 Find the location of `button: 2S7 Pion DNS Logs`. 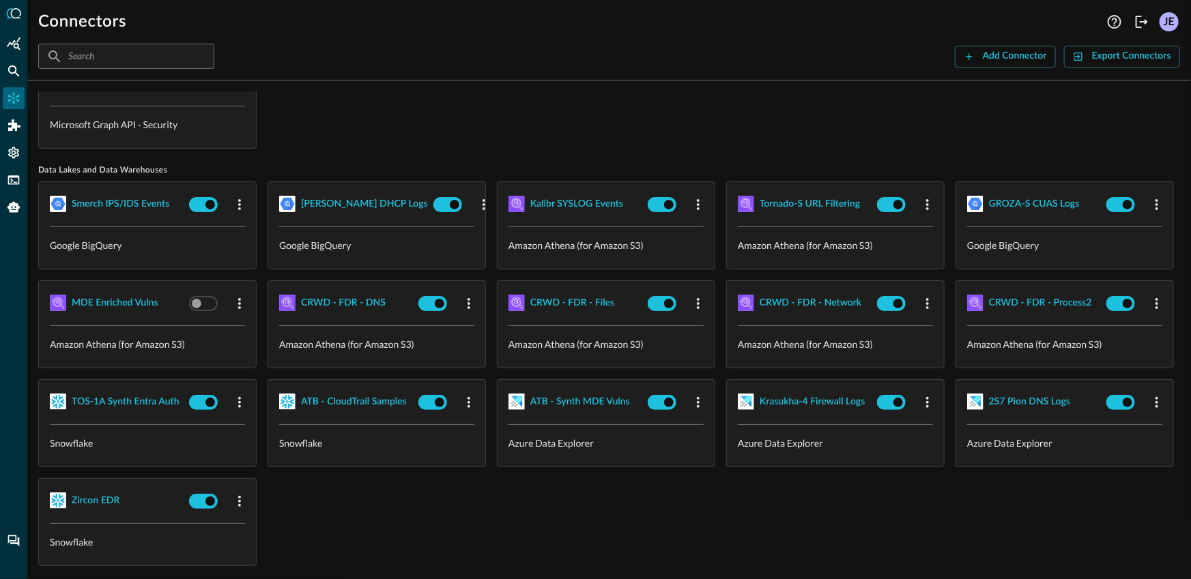

button: 2S7 Pion DNS Logs is located at coordinates (1029, 402).